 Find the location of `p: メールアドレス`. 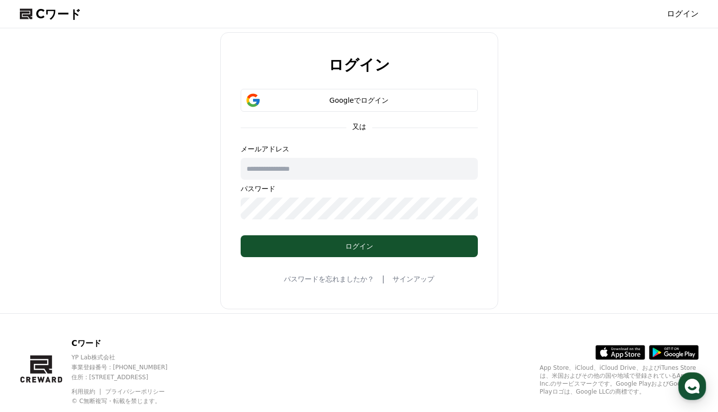

p: メールアドレス is located at coordinates (359, 149).